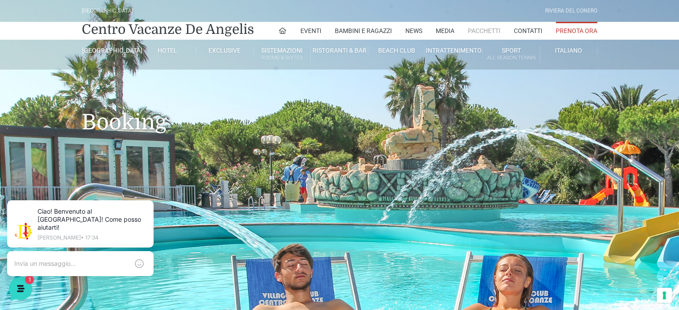 The image size is (679, 310). What do you see at coordinates (34, 245) in the screenshot?
I see `p: Home` at bounding box center [34, 245].